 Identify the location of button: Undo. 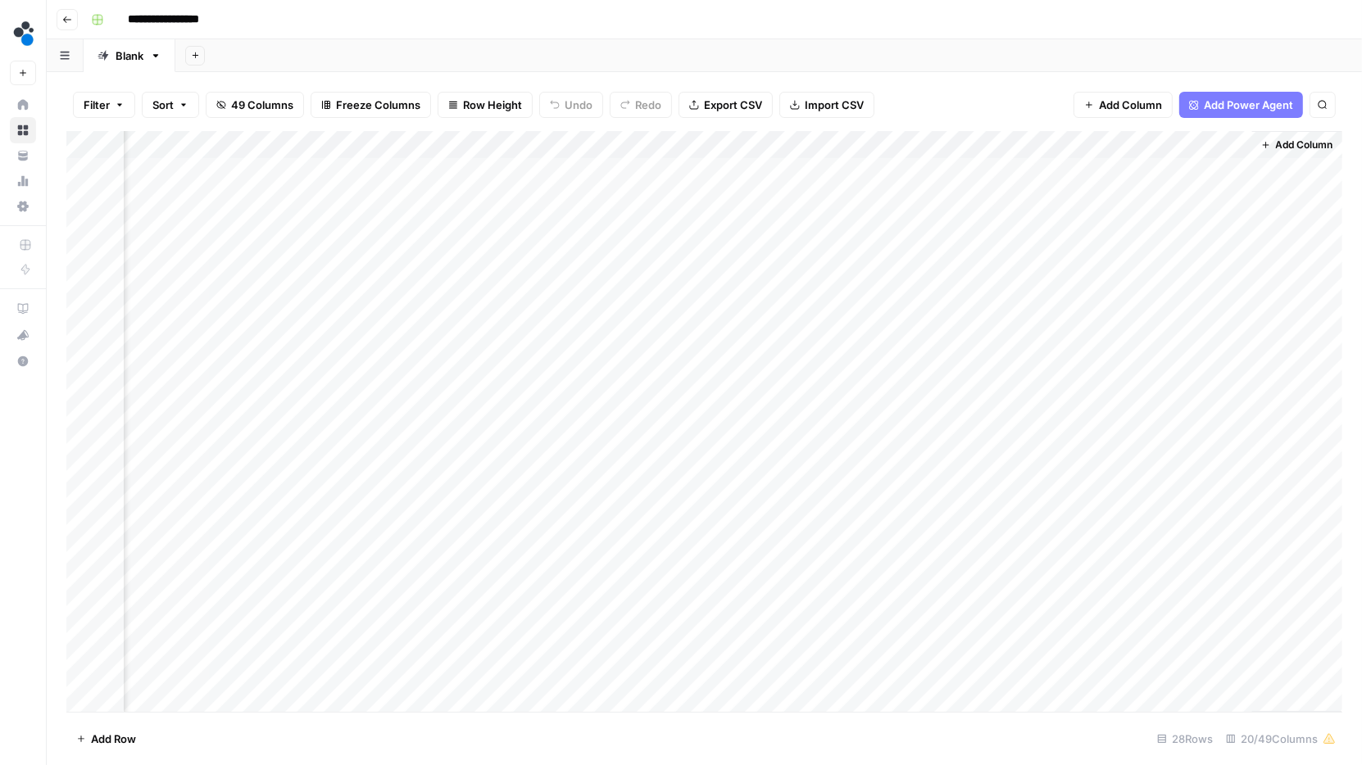
(571, 105).